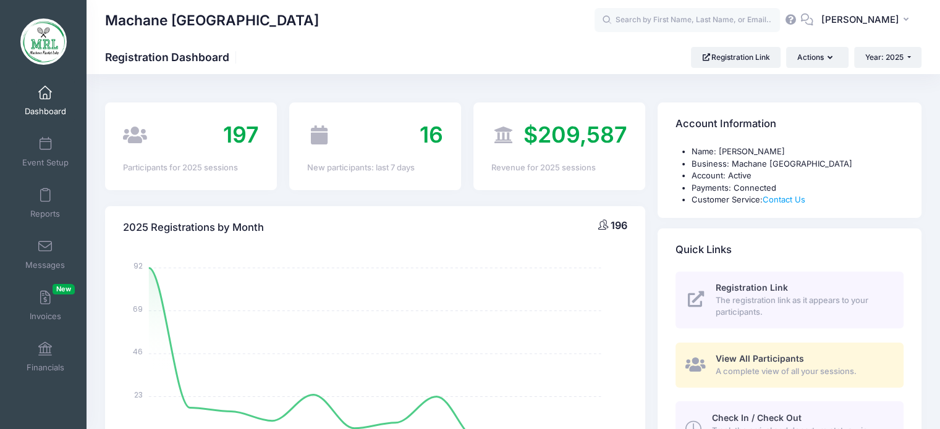  Describe the element at coordinates (45, 101) in the screenshot. I see `a: Dashboard` at that location.